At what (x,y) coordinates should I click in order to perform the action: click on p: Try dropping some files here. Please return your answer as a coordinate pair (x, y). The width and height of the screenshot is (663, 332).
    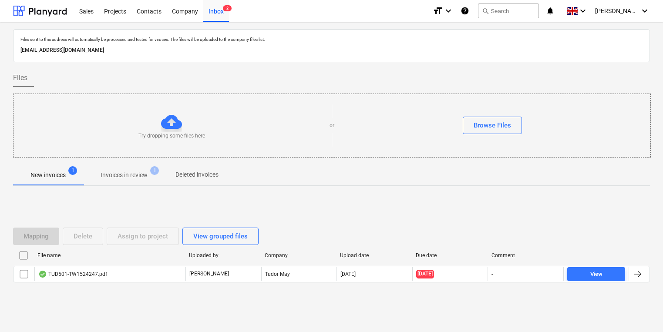
    Looking at the image, I should click on (172, 136).